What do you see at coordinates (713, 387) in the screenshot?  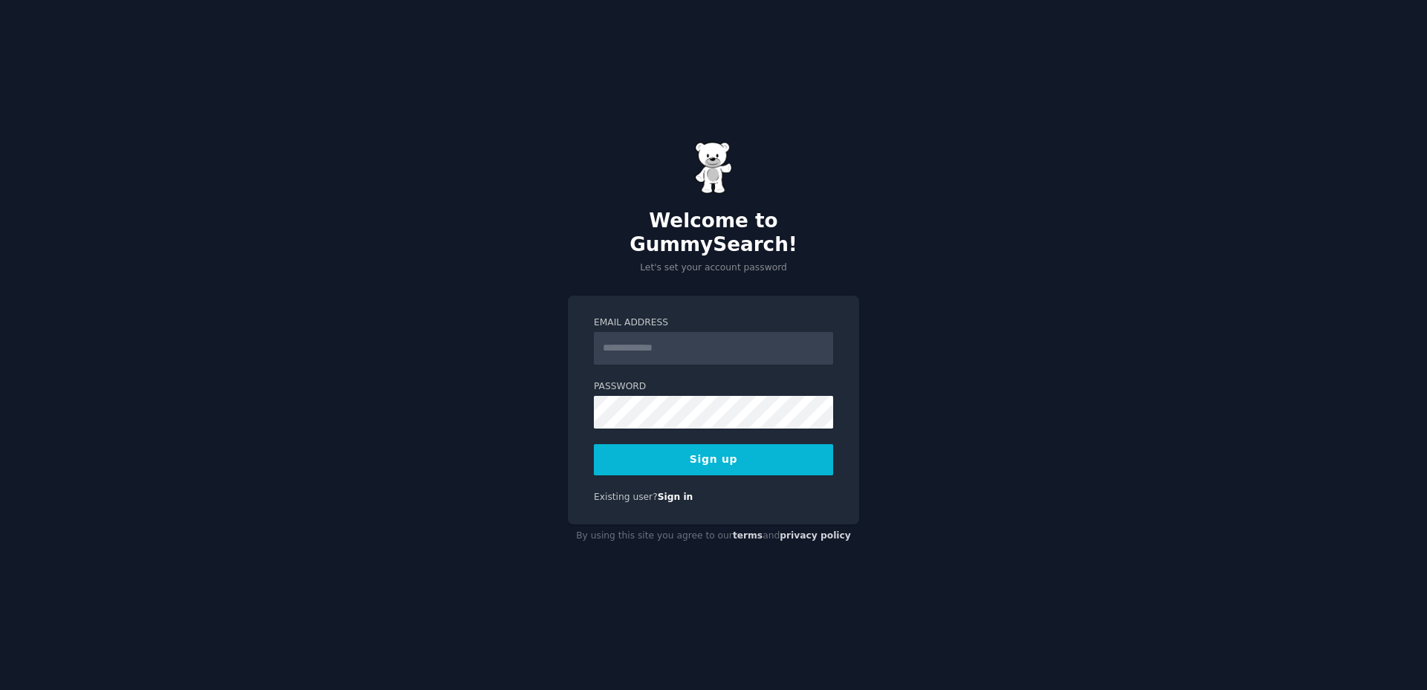 I see `label: Password` at bounding box center [713, 387].